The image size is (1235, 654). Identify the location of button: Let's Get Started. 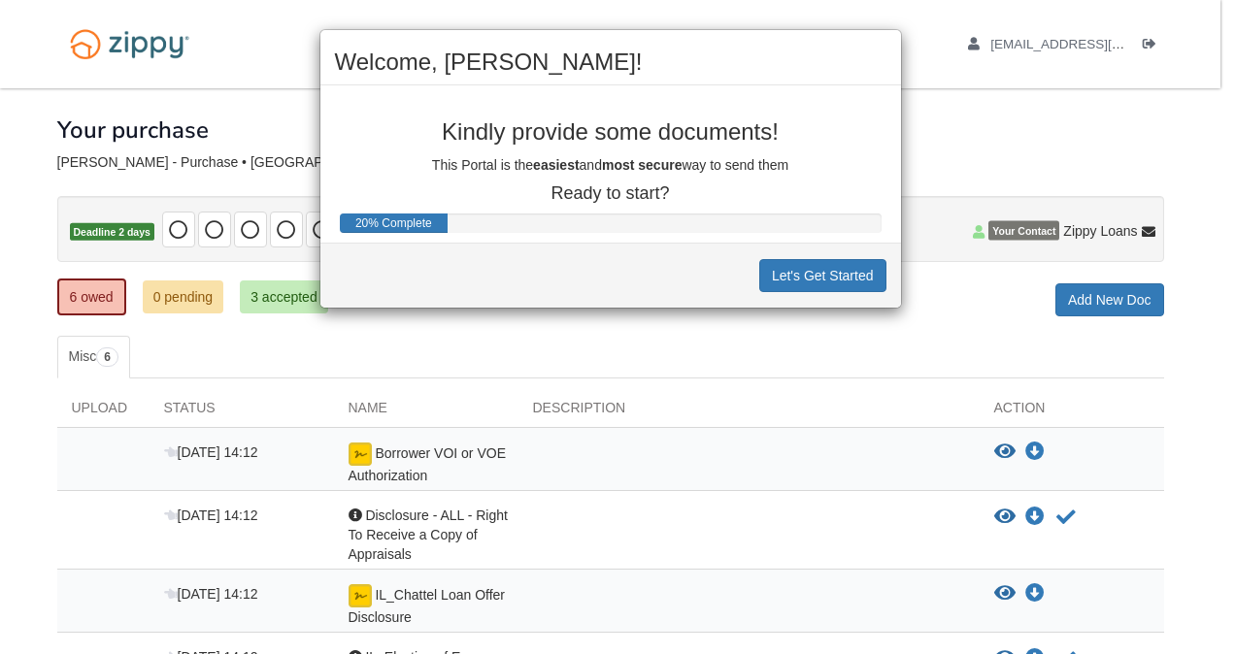
(822, 276).